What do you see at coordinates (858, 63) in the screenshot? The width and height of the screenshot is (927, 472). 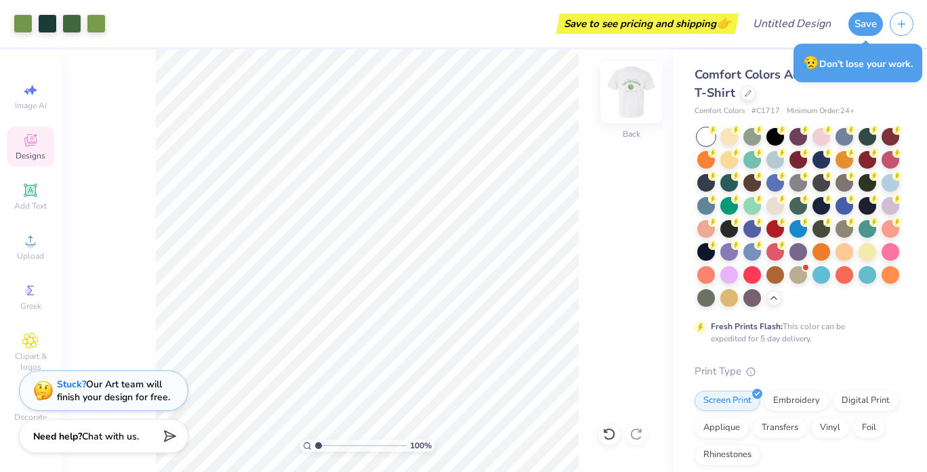 I see `div: Don’t lose your work.` at bounding box center [858, 63].